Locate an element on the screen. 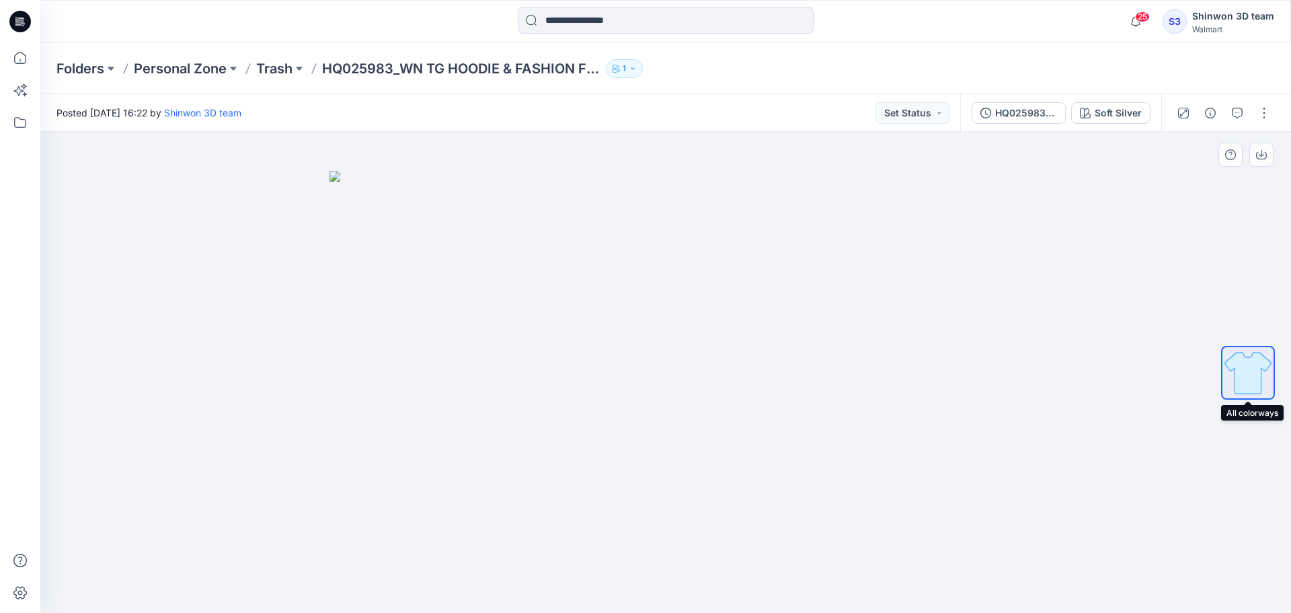 The width and height of the screenshot is (1291, 613). p: Folders is located at coordinates (80, 69).